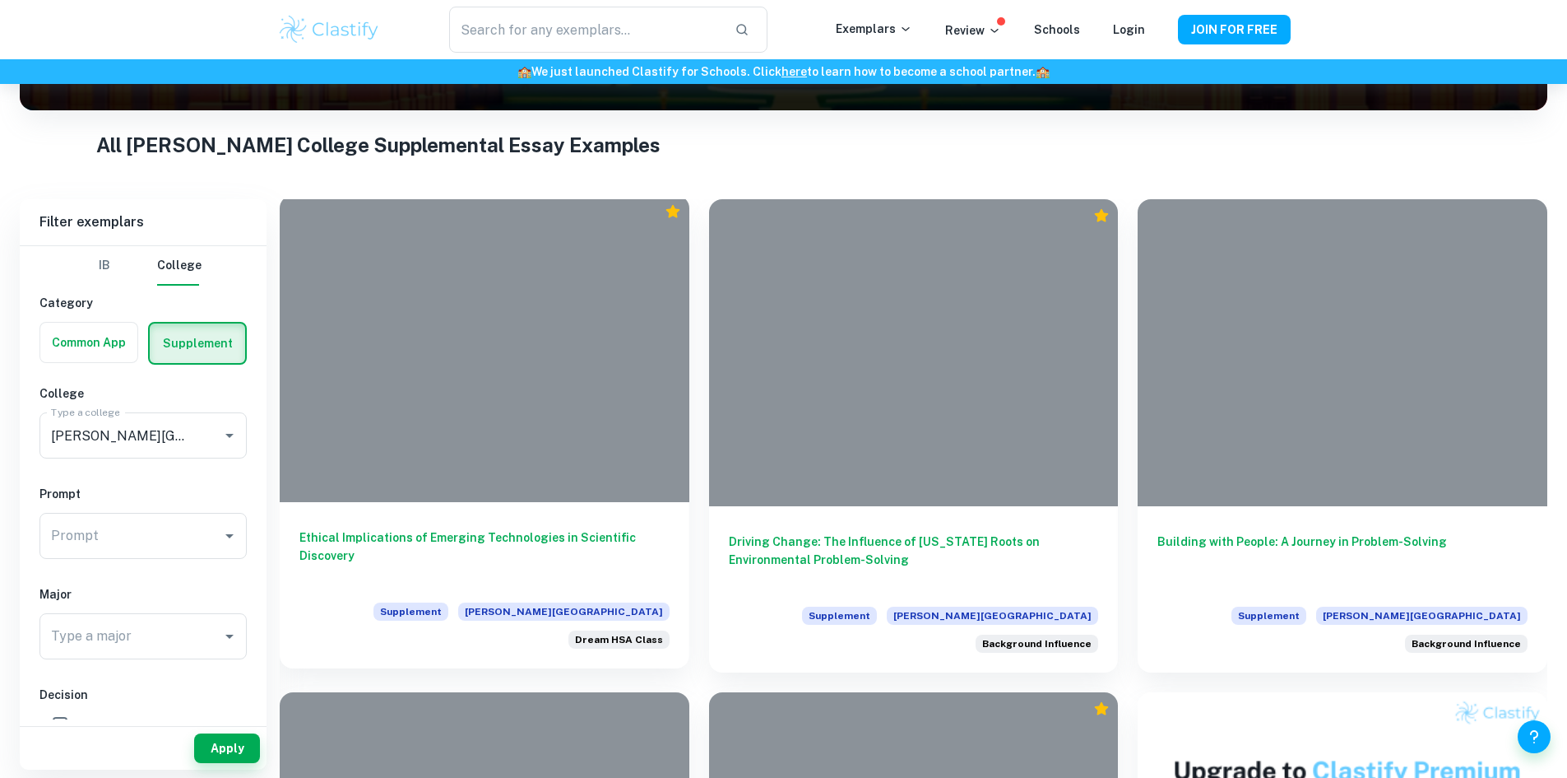 This screenshot has width=1567, height=778. I want to click on a: JOIN FOR FREE, so click(1234, 30).